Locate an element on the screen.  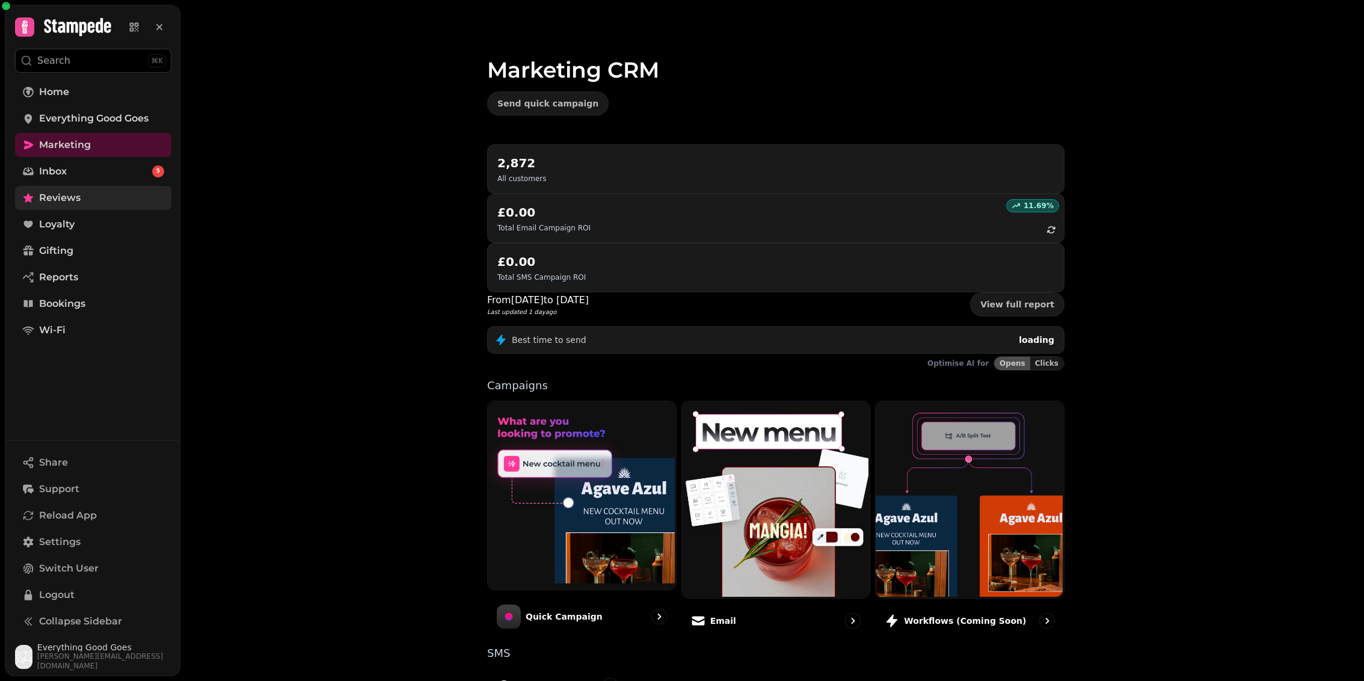
a: Loyalty is located at coordinates (93, 224).